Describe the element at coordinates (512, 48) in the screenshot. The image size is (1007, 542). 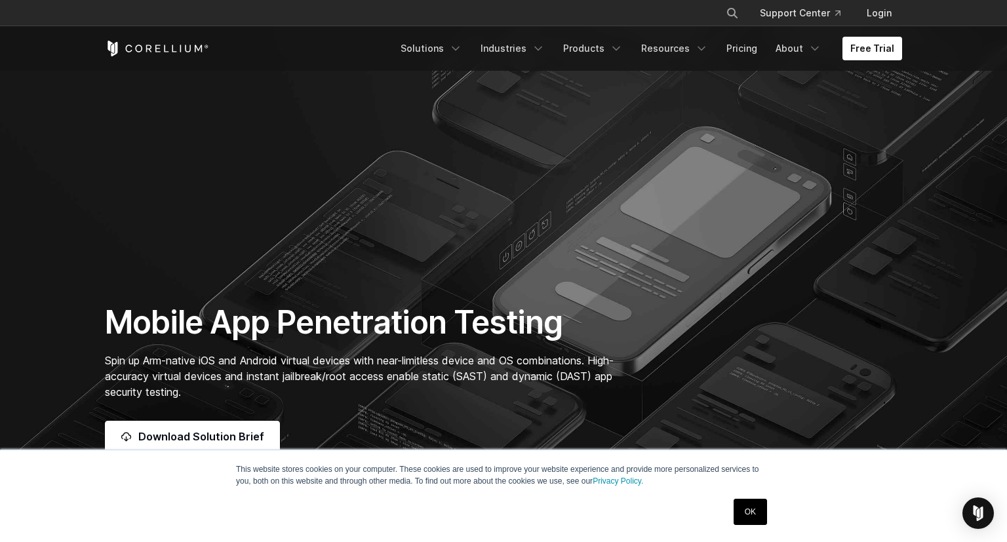
I see `a: Industries` at that location.